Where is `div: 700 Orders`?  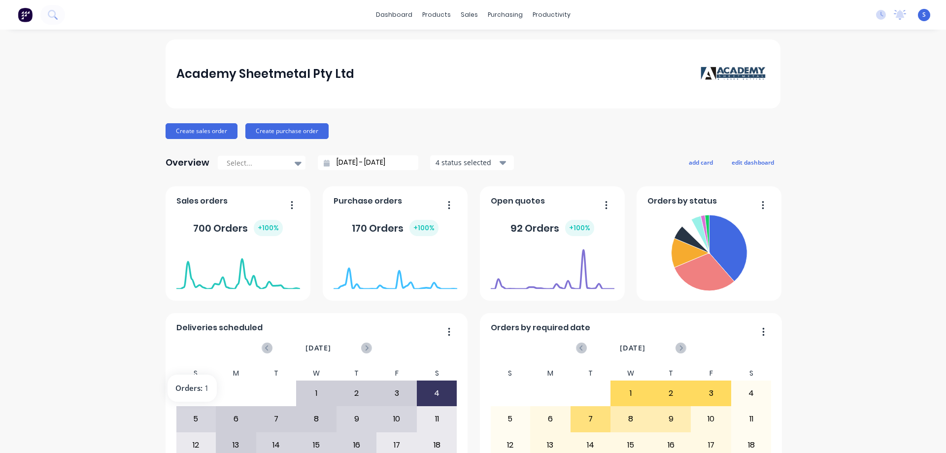
div: 700 Orders is located at coordinates (238, 228).